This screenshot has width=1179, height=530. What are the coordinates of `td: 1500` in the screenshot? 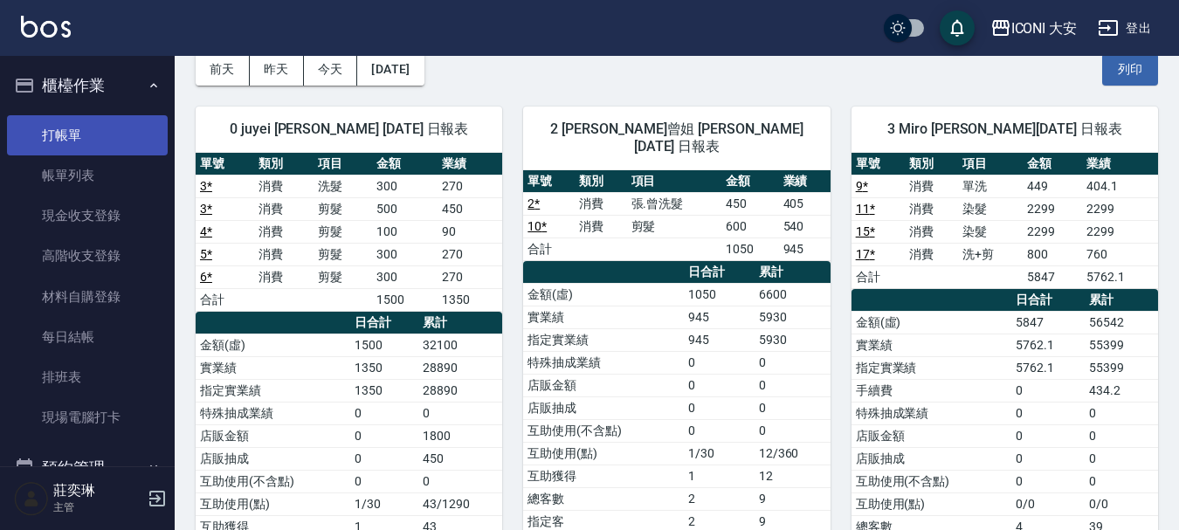 It's located at (384, 345).